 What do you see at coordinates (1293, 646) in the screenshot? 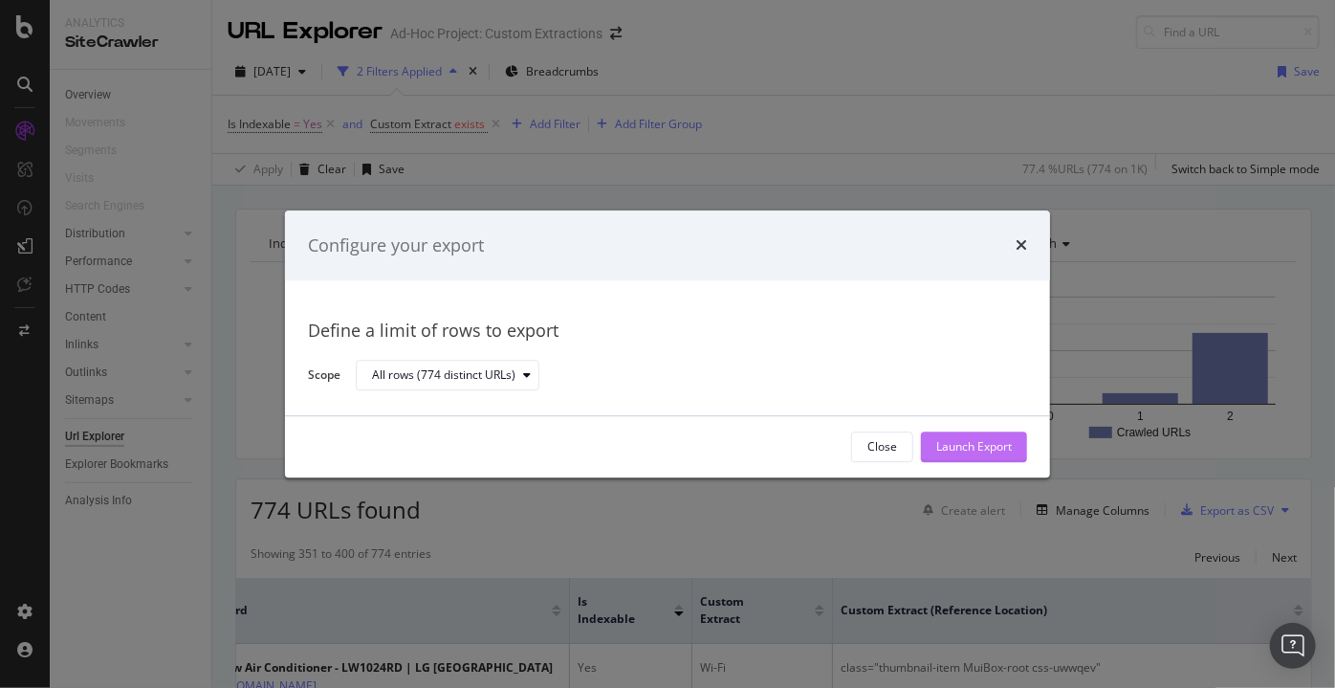
I see `div: Open Intercom Messenger` at bounding box center [1293, 646].